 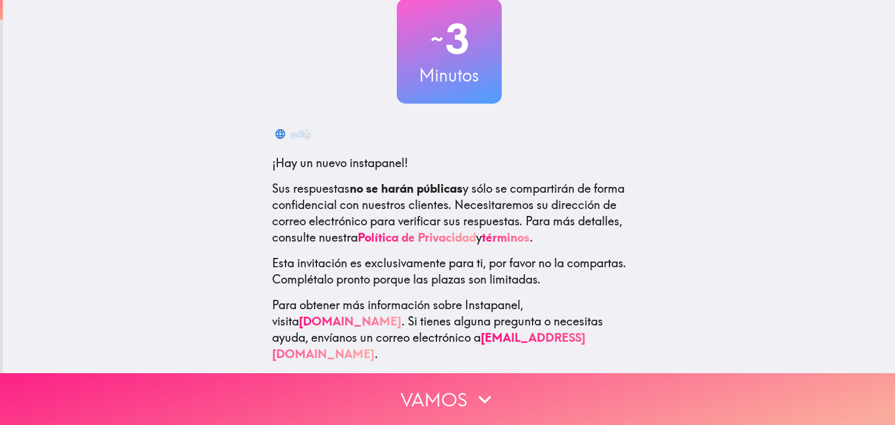 What do you see at coordinates (294, 134) in the screenshot?
I see `button: தமிழ்` at bounding box center [294, 134].